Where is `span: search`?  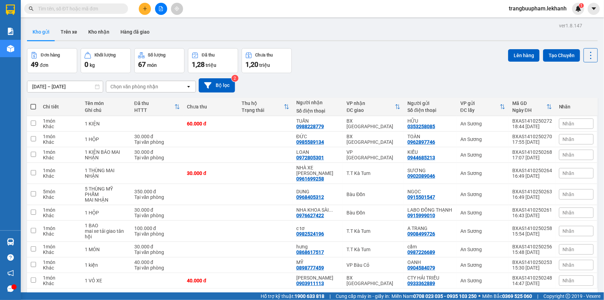
span: search is located at coordinates (31, 9).